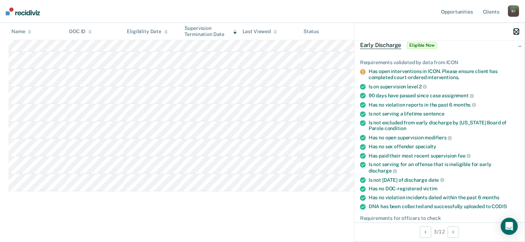  What do you see at coordinates (260, 31) in the screenshot?
I see `div: Last Viewed` at bounding box center [260, 31].